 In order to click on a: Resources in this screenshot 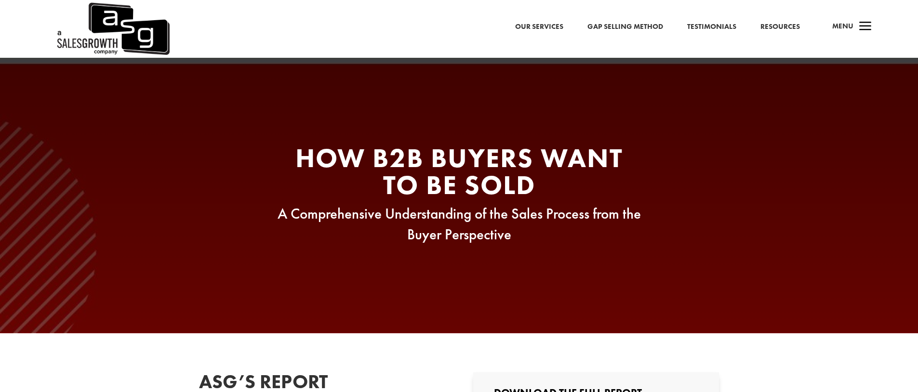, I will do `click(780, 27)`.